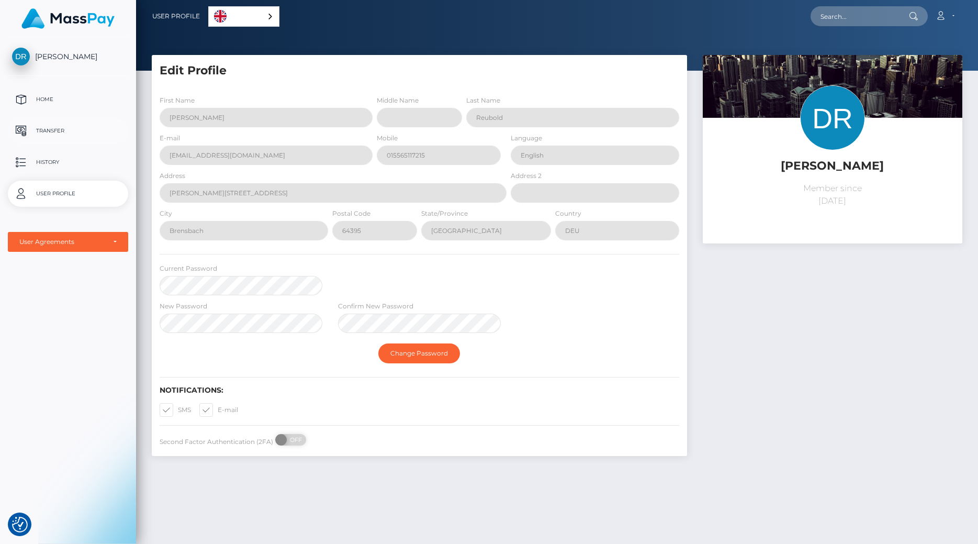  Describe the element at coordinates (526, 176) in the screenshot. I see `label: Address 2` at that location.